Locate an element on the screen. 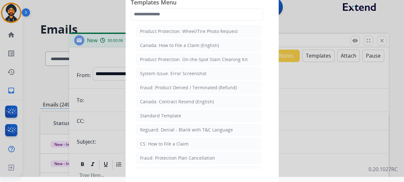 This screenshot has height=182, width=404. div: System Issue: Error Screenshot is located at coordinates (173, 73).